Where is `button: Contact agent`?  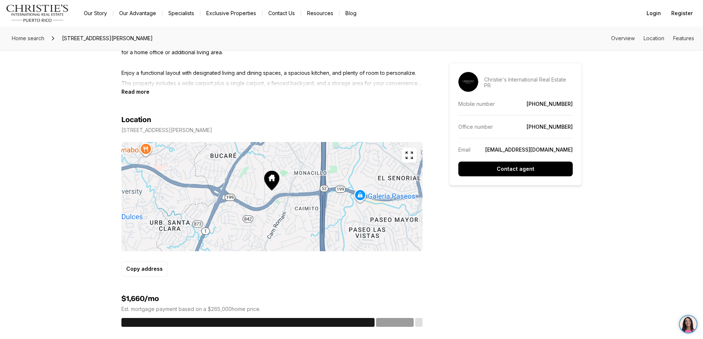
button: Contact agent is located at coordinates (515, 169).